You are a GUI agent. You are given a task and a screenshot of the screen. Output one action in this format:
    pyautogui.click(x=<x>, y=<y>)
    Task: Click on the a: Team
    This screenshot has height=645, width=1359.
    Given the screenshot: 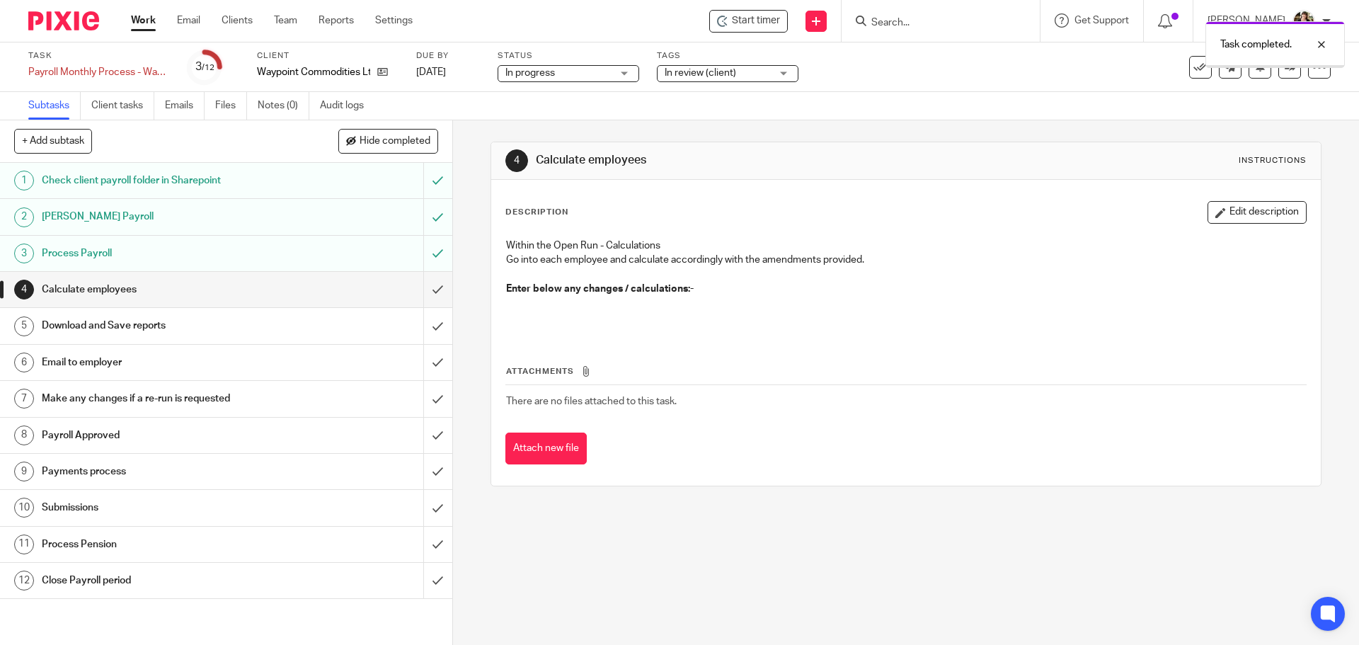 What is the action you would take?
    pyautogui.click(x=285, y=21)
    